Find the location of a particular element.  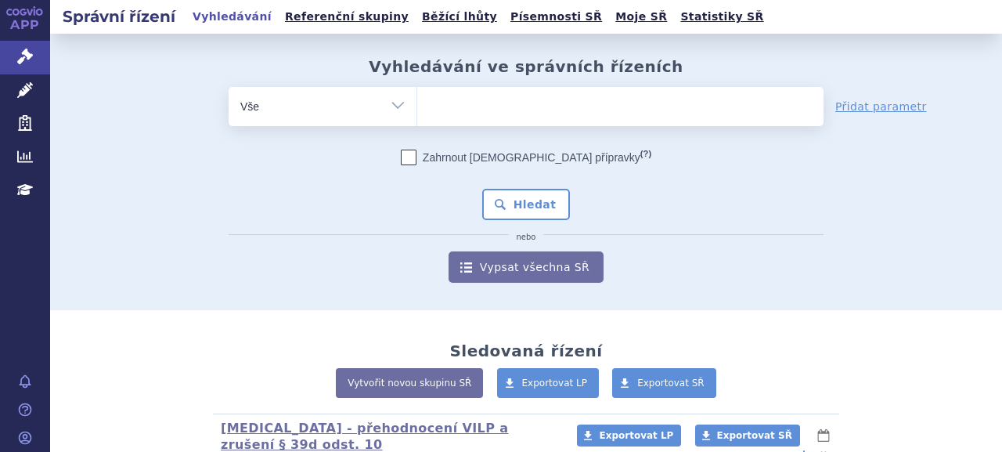

h2: Sledovaná řízení is located at coordinates (525, 351).